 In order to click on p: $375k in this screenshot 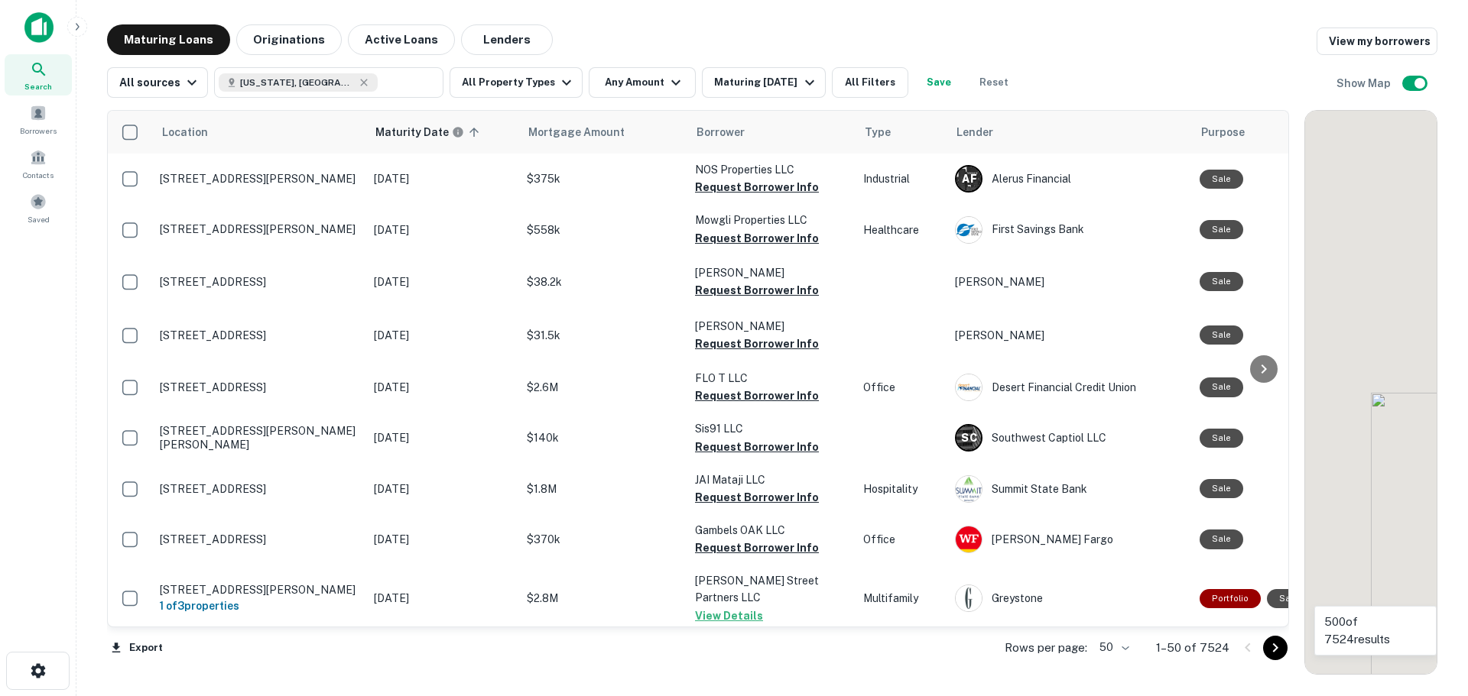, I will do `click(603, 179)`.